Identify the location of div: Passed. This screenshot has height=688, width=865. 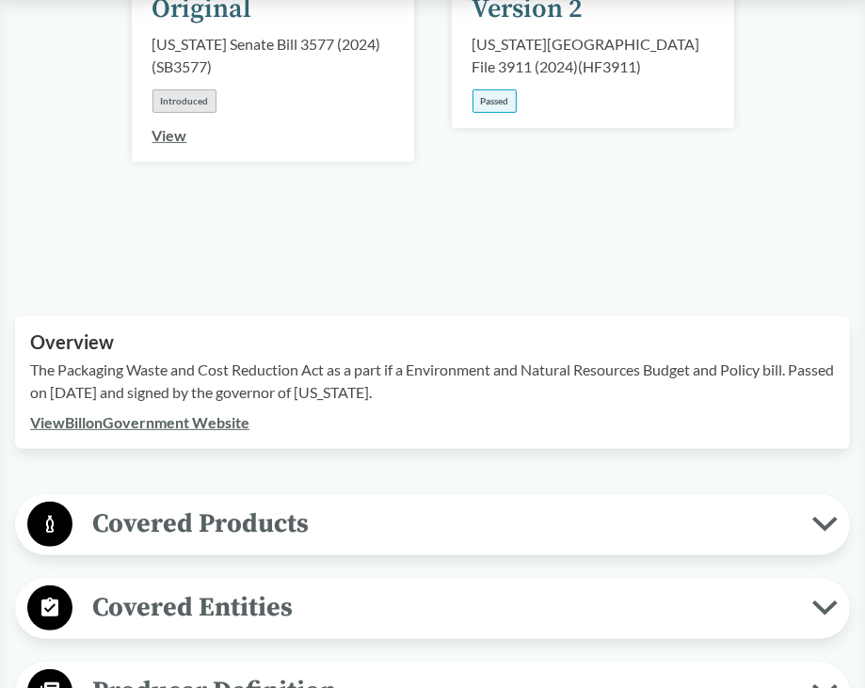
(494, 101).